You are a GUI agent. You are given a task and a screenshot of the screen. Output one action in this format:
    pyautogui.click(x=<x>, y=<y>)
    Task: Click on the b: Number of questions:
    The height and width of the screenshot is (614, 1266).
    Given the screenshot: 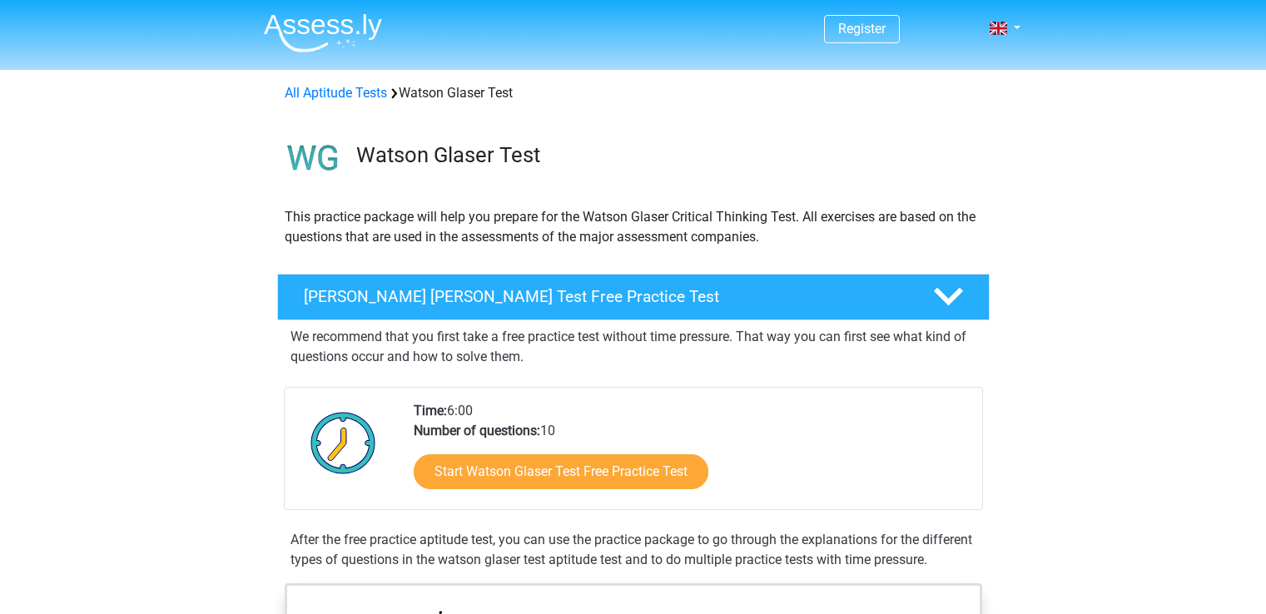 What is the action you would take?
    pyautogui.click(x=477, y=430)
    